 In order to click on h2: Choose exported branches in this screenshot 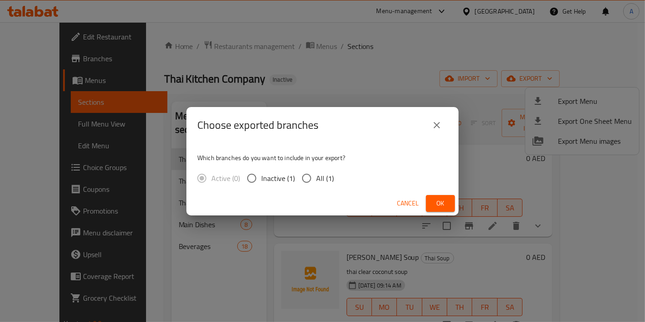, I will do `click(258, 125)`.